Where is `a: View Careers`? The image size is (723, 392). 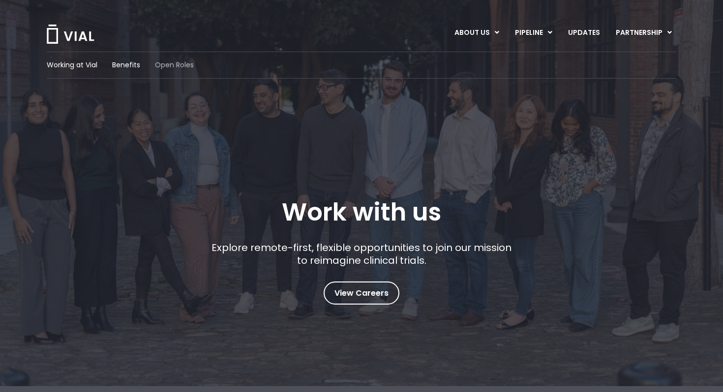 a: View Careers is located at coordinates (361, 293).